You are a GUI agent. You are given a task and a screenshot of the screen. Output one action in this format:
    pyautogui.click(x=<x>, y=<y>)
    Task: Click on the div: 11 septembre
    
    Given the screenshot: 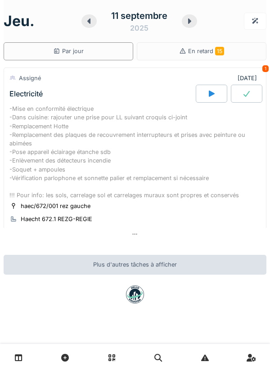 What is the action you would take?
    pyautogui.click(x=139, y=16)
    